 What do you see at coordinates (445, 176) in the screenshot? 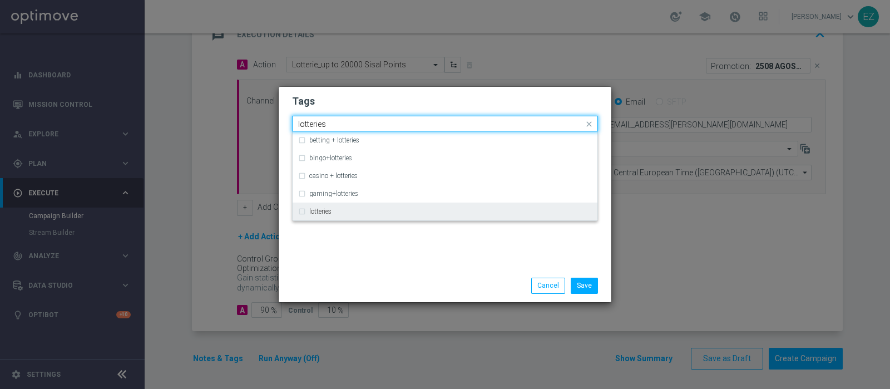
I see `div: casino + lotteries` at bounding box center [445, 176].